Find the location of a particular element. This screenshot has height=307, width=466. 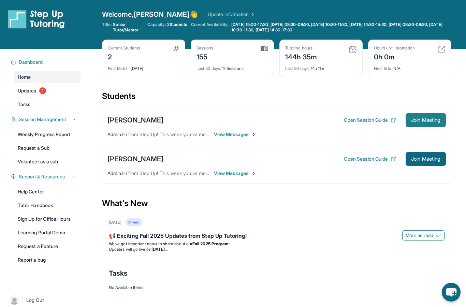

div: 14h 11m is located at coordinates (321, 66).